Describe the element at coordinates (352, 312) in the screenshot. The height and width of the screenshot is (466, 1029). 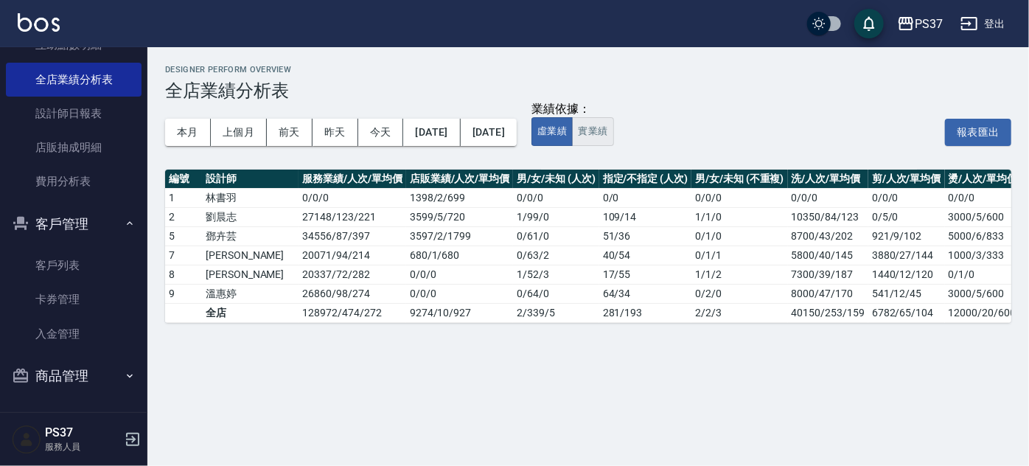
I see `td: 128972 / 474 / 272` at that location.